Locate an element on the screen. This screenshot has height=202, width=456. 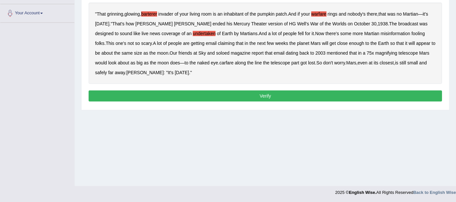
b: Our is located at coordinates (173, 53).